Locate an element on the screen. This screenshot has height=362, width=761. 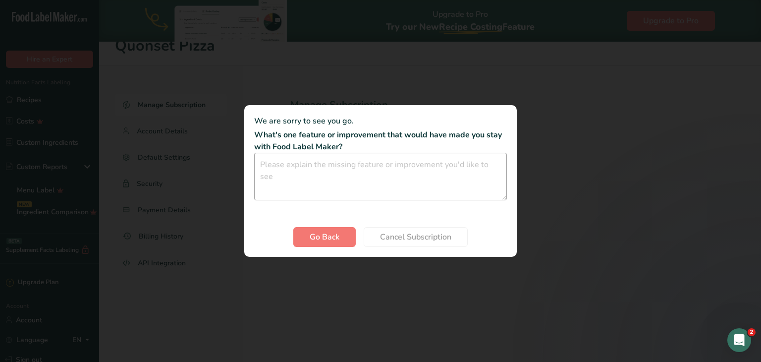
span: 2 is located at coordinates (752, 332).